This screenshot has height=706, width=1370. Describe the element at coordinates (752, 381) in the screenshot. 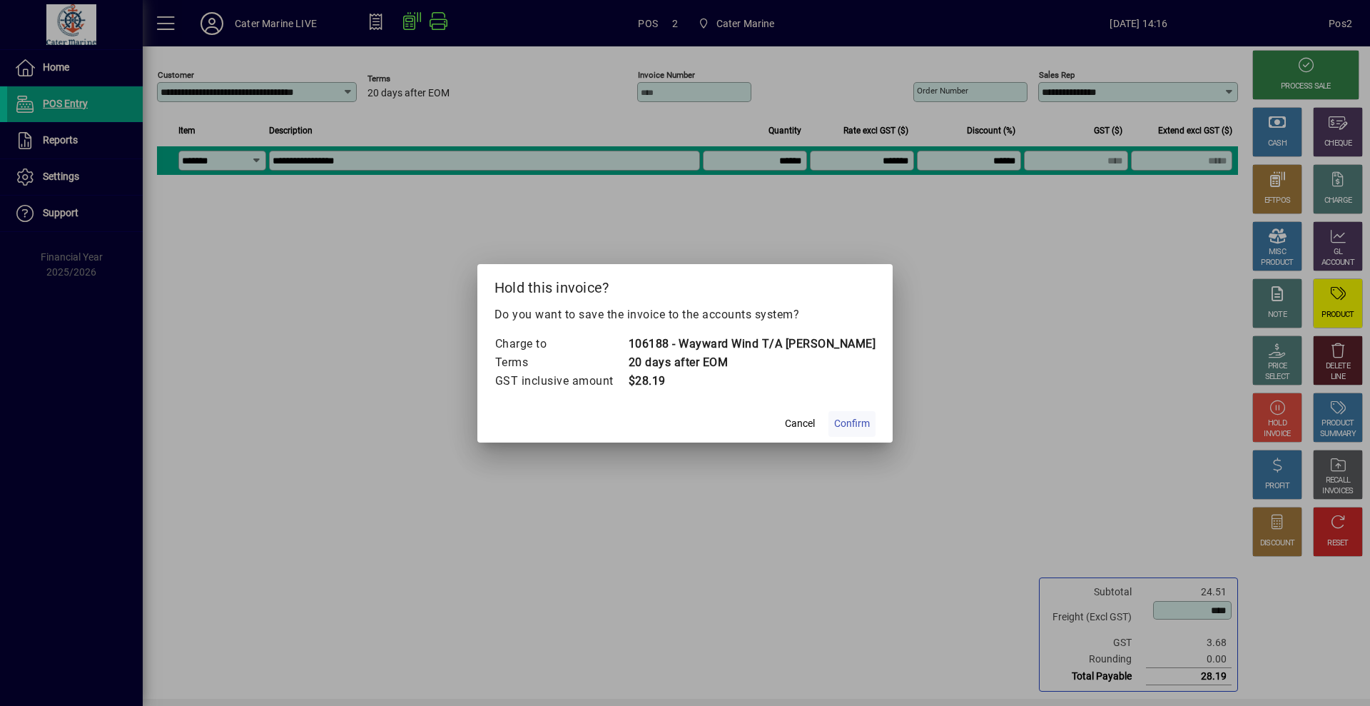

I see `td: $28.19` at that location.